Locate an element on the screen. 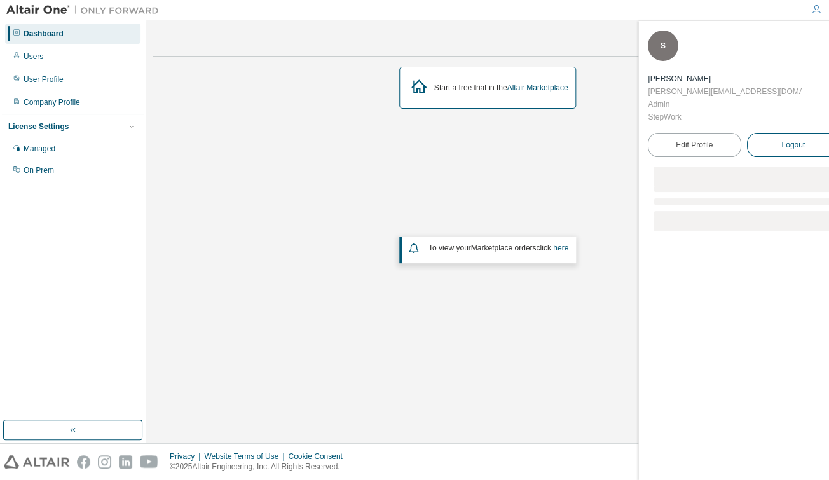 This screenshot has width=829, height=480. span: To view your click is located at coordinates (499, 248).